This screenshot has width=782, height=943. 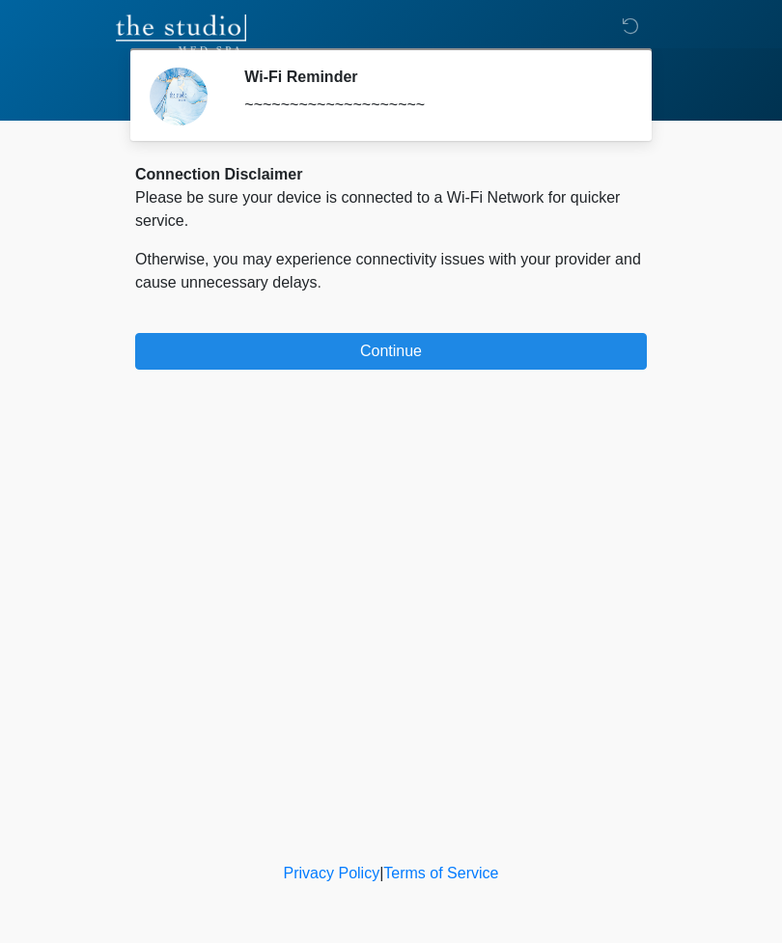 I want to click on button: Continue, so click(x=391, y=351).